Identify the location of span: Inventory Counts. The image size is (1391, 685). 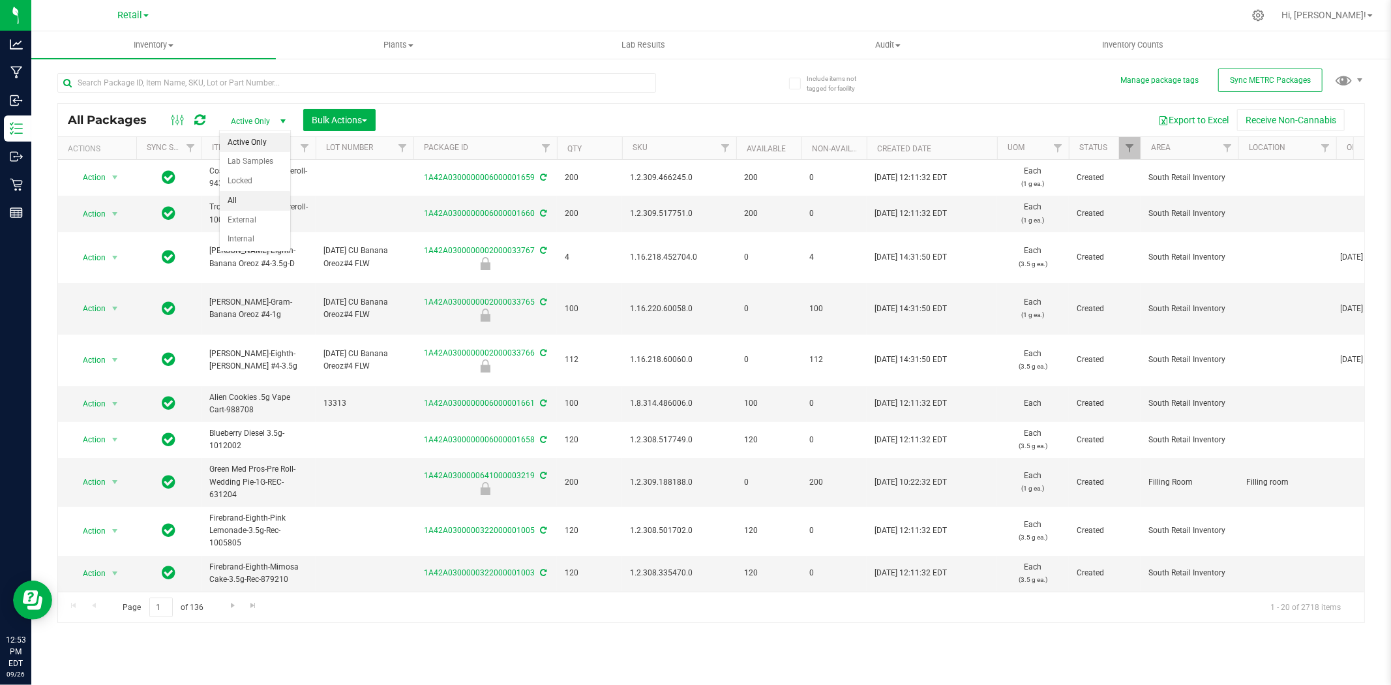
(1132, 45).